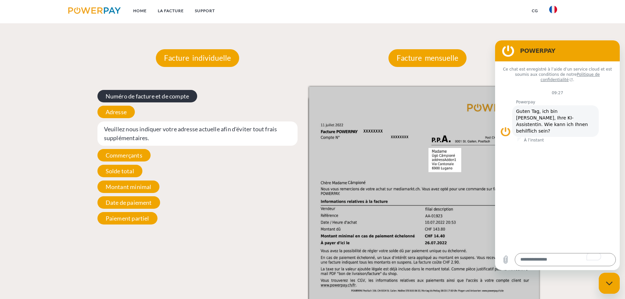 The image size is (625, 299). What do you see at coordinates (198, 134) in the screenshot?
I see `span: Veuillez nous indiquer votre adresse actuelle afin d'éviter tout frais supplémentaires.` at bounding box center [198, 134].